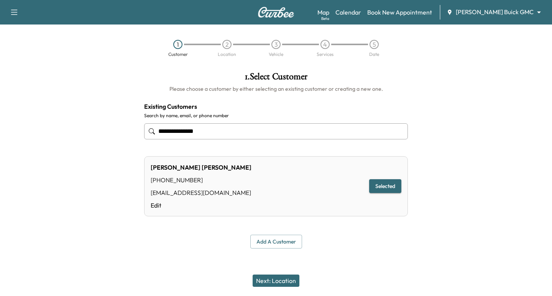 Image resolution: width=552 pixels, height=296 pixels. Describe the element at coordinates (385, 186) in the screenshot. I see `button: Selected` at that location.